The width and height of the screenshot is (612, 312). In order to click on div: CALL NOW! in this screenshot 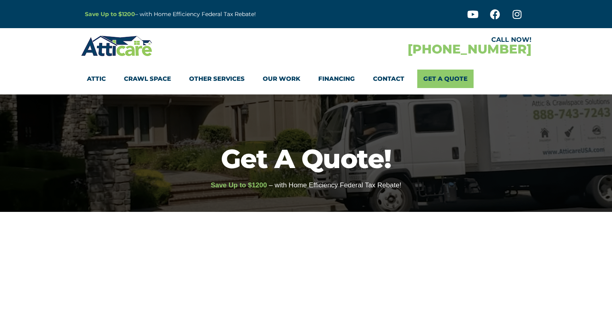, I will do `click(419, 40)`.